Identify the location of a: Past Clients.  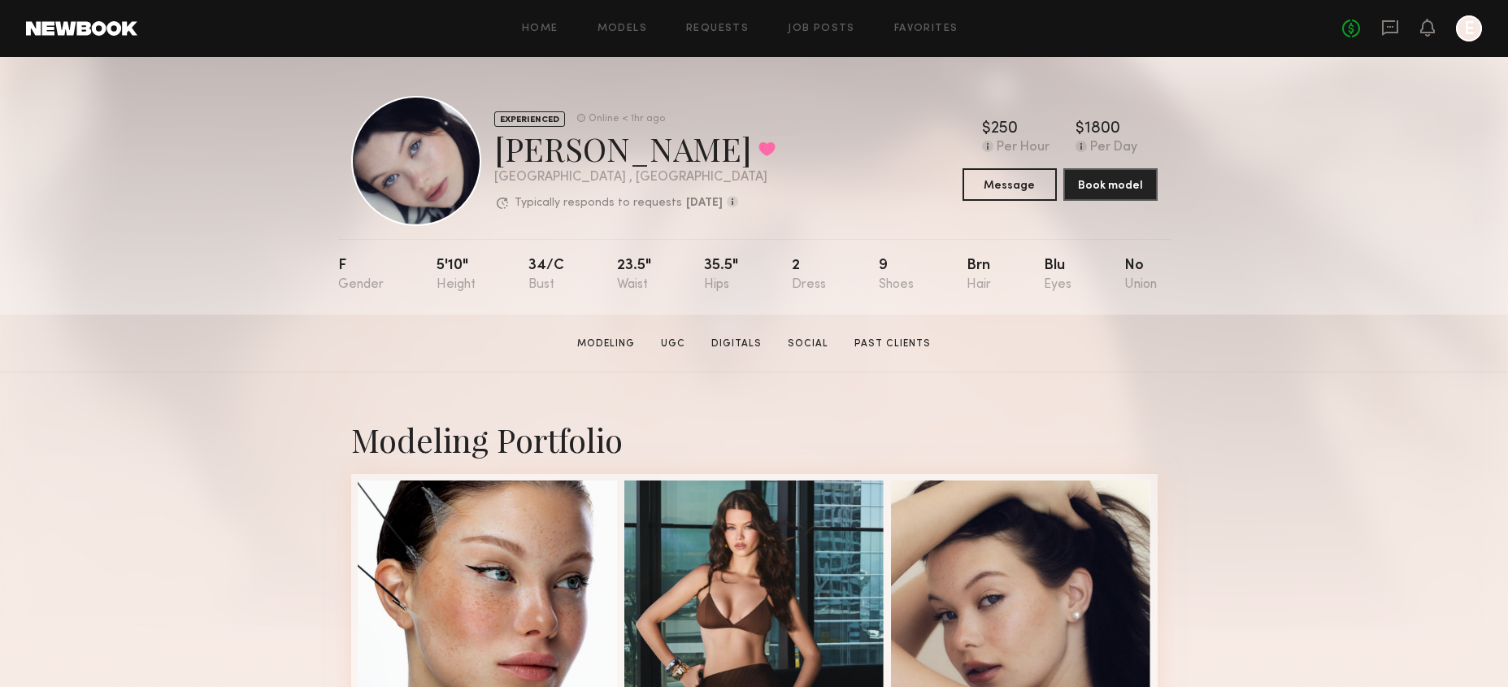
(892, 344).